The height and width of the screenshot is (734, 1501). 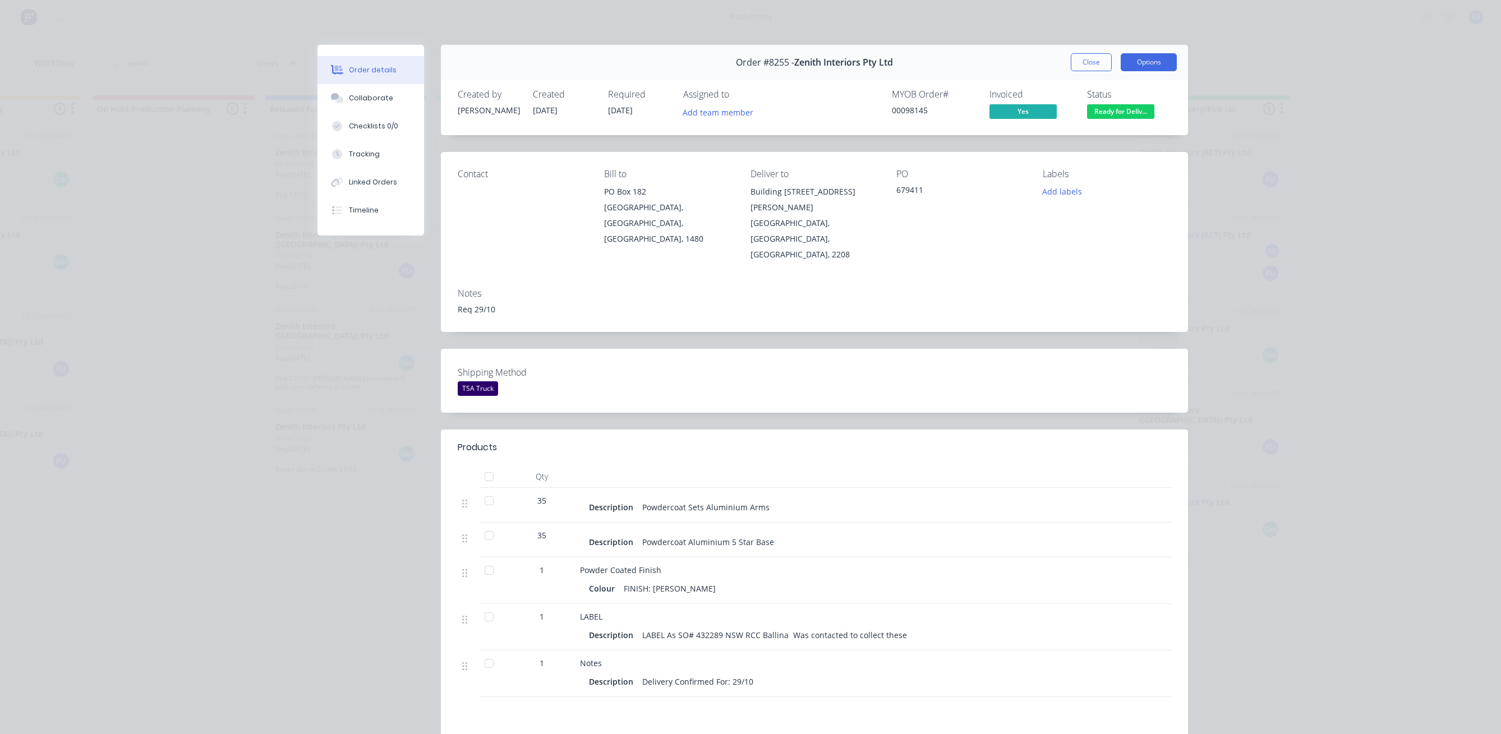 What do you see at coordinates (477, 448) in the screenshot?
I see `div: Products` at bounding box center [477, 448].